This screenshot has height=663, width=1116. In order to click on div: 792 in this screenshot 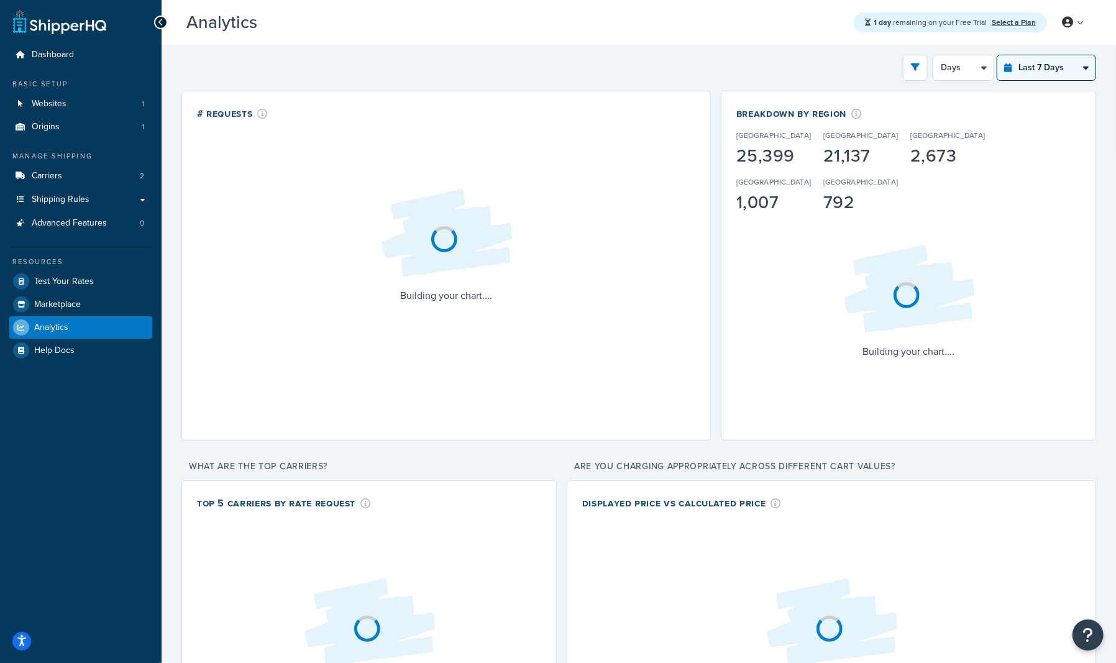, I will do `click(860, 203)`.